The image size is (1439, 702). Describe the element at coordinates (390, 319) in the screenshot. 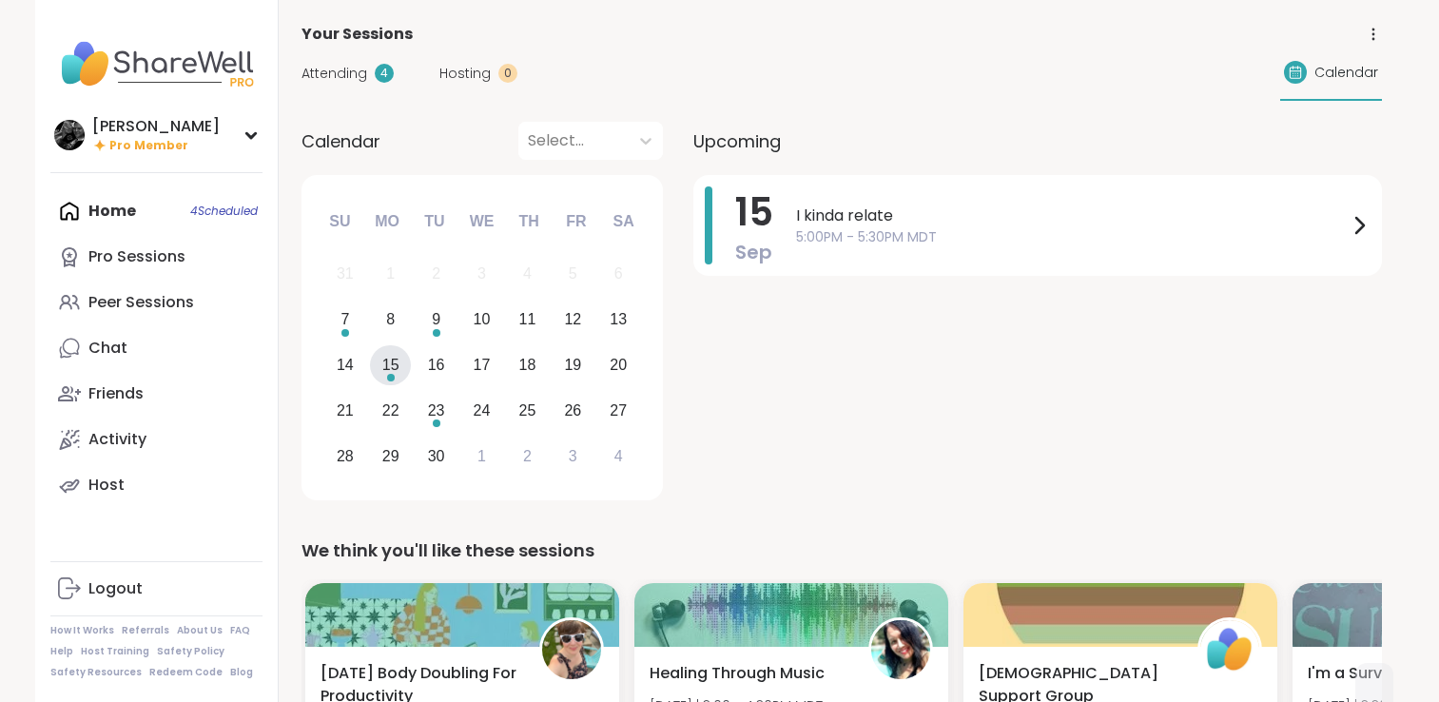

I see `div: 8` at that location.